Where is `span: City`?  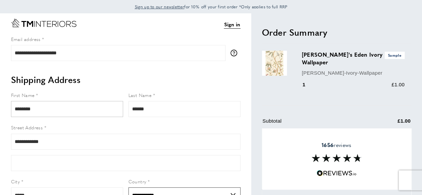
span: City is located at coordinates (15, 181).